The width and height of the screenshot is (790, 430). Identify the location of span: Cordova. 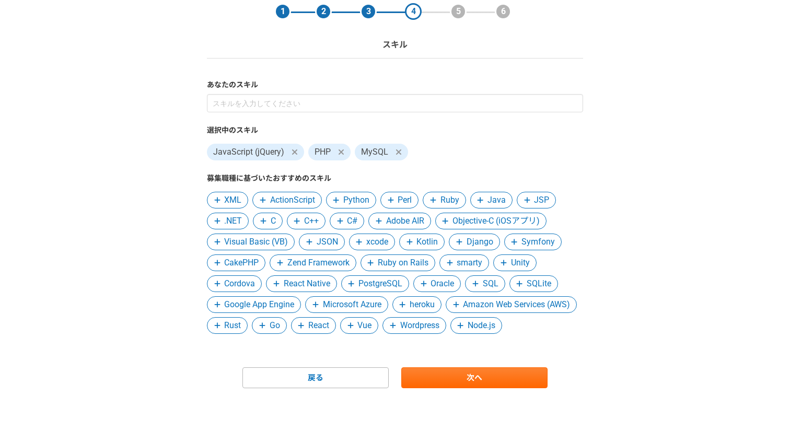
(239, 284).